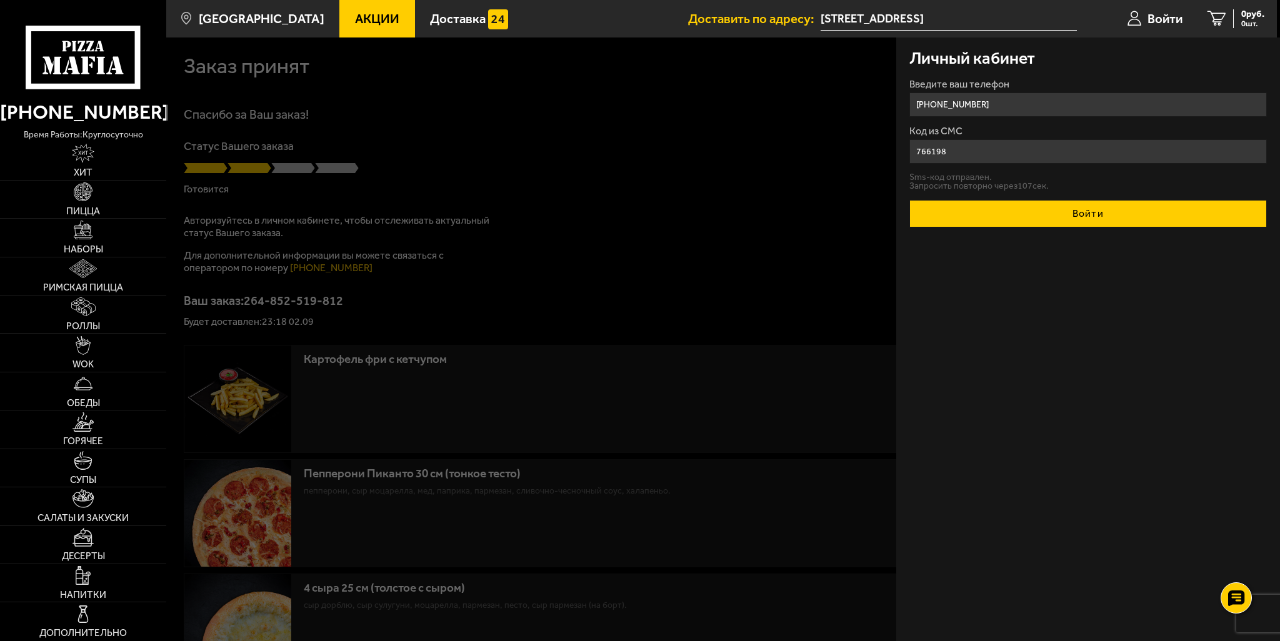  What do you see at coordinates (83, 172) in the screenshot?
I see `span: Хит` at bounding box center [83, 172].